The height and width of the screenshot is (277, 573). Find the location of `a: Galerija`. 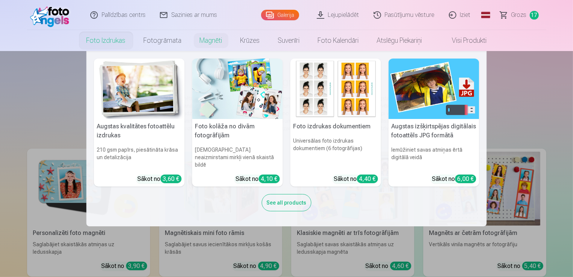

a: Galerija is located at coordinates (280, 15).